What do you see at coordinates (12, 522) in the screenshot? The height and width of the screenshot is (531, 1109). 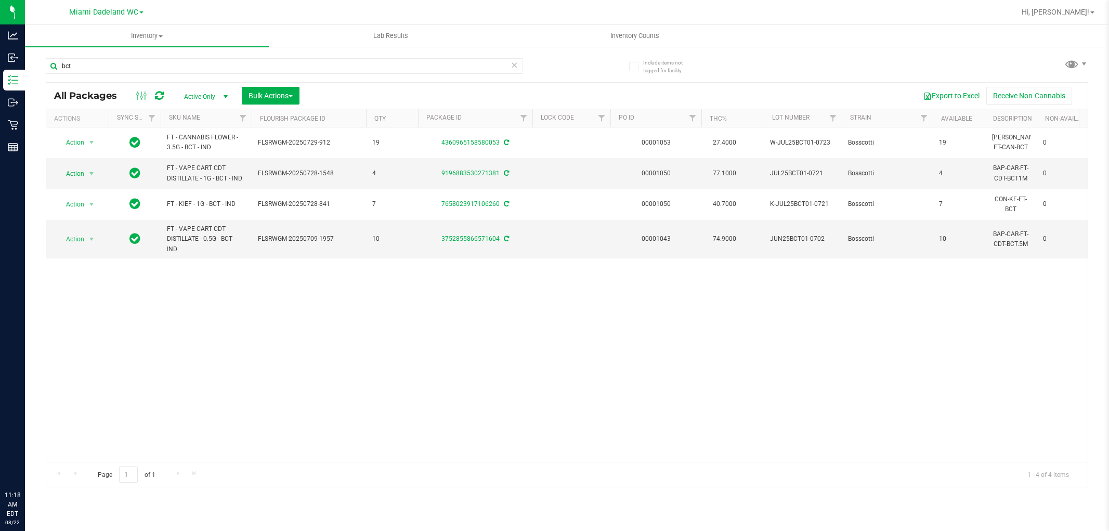 I see `p: 08/22` at bounding box center [12, 522].